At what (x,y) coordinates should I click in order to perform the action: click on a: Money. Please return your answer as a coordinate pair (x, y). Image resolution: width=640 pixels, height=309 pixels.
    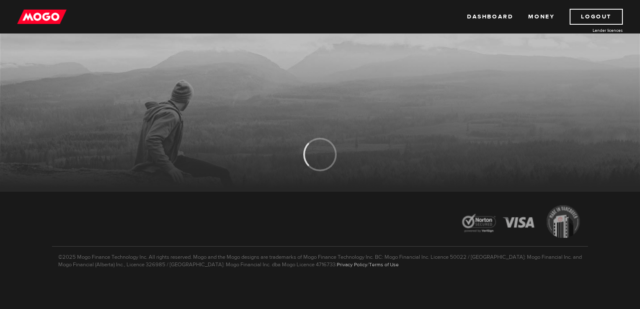
    Looking at the image, I should click on (541, 17).